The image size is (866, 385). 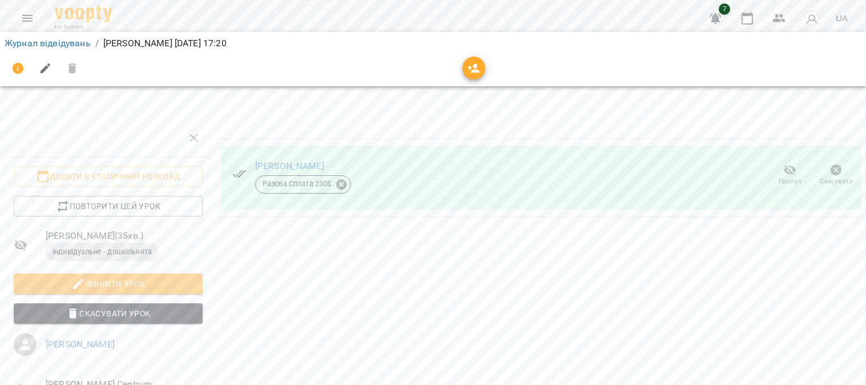 I want to click on span: Змінити урок, so click(x=108, y=284).